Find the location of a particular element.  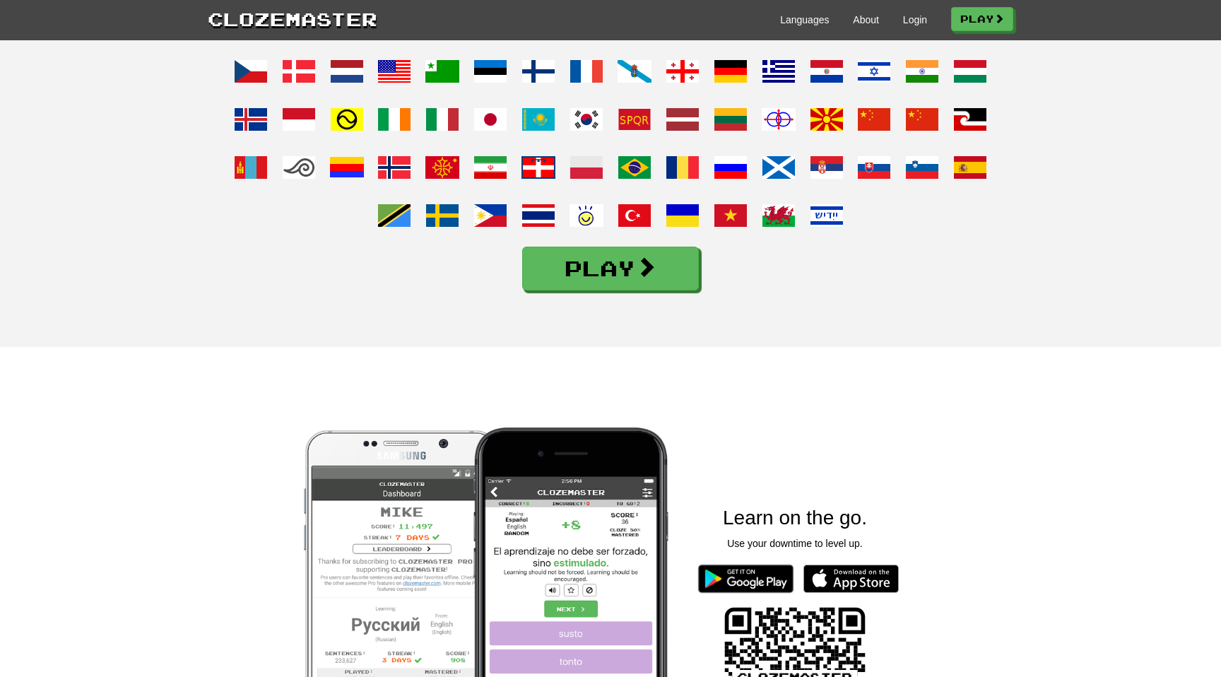

a: About is located at coordinates (866, 20).